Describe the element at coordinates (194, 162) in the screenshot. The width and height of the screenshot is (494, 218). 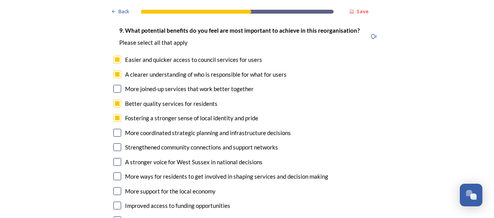
I see `div: A stronger voice for West Sussex in national decisions` at that location.